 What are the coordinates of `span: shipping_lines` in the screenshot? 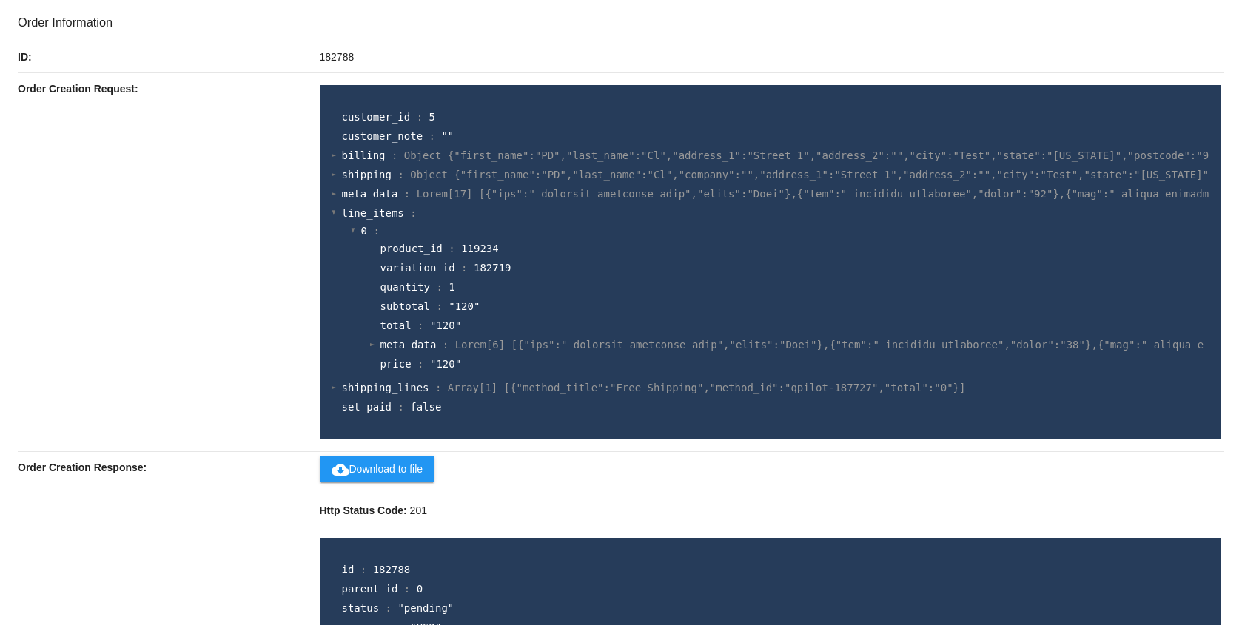 It's located at (386, 388).